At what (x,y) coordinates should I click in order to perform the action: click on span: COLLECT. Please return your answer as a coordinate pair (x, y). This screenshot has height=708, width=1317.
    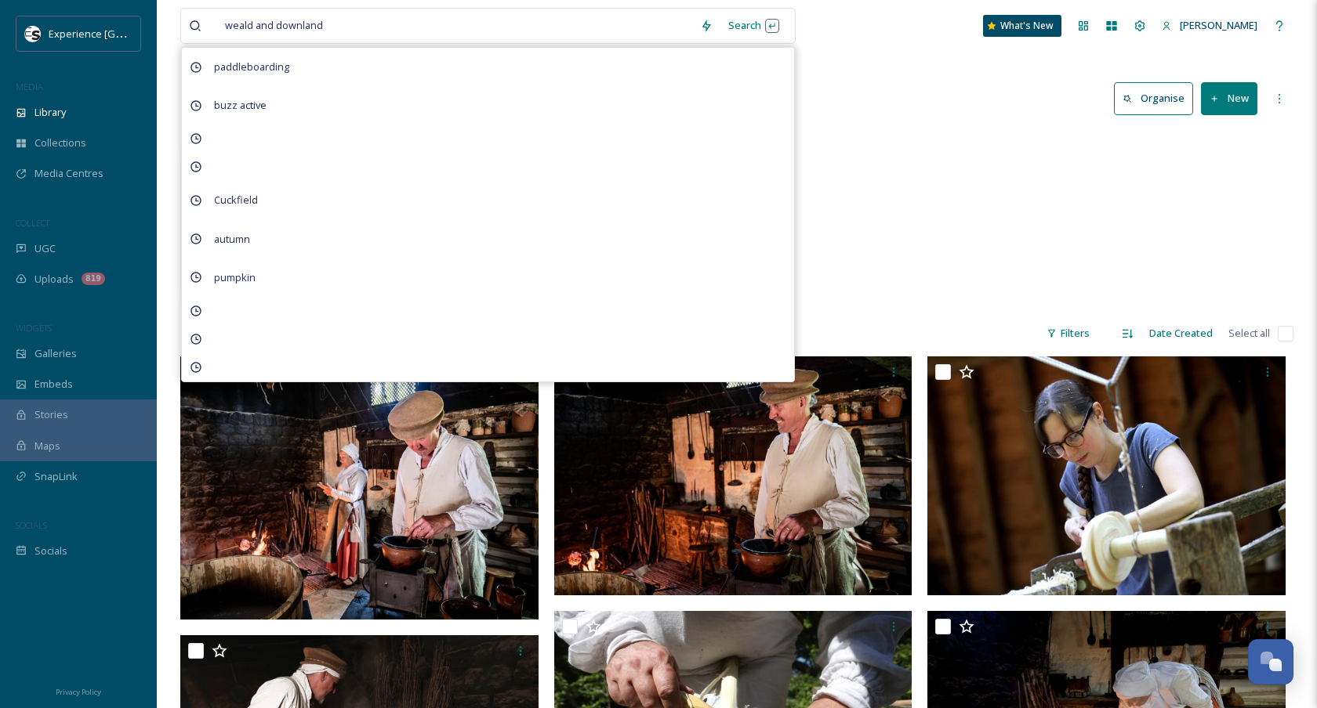
    Looking at the image, I should click on (32, 223).